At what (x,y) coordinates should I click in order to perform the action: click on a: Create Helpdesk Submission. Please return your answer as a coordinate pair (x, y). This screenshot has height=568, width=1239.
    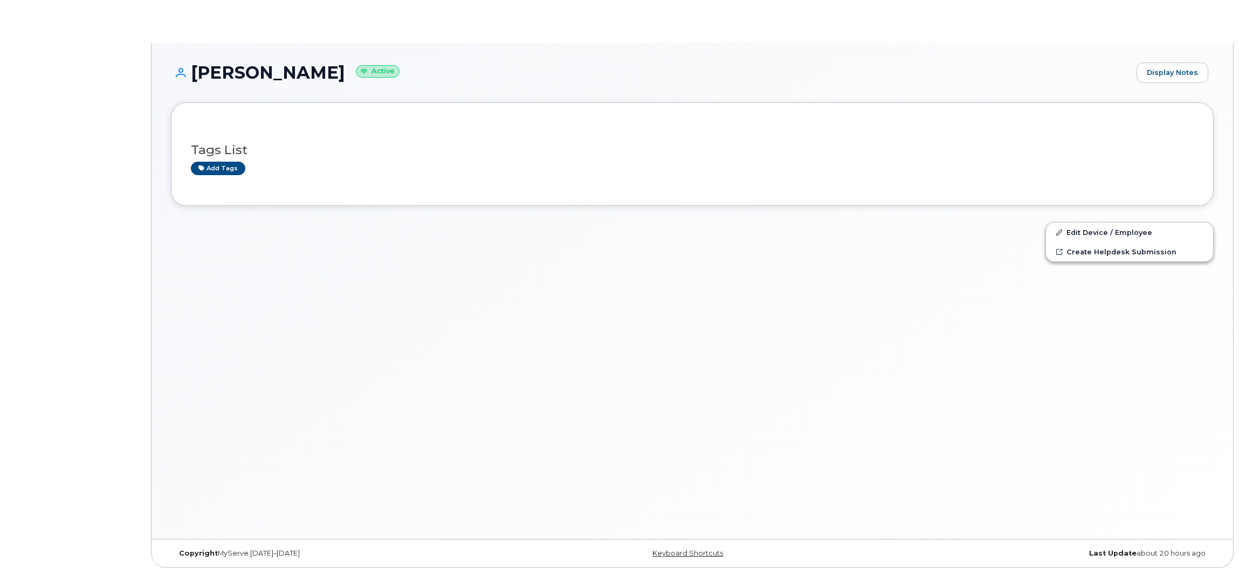
    Looking at the image, I should click on (1130, 252).